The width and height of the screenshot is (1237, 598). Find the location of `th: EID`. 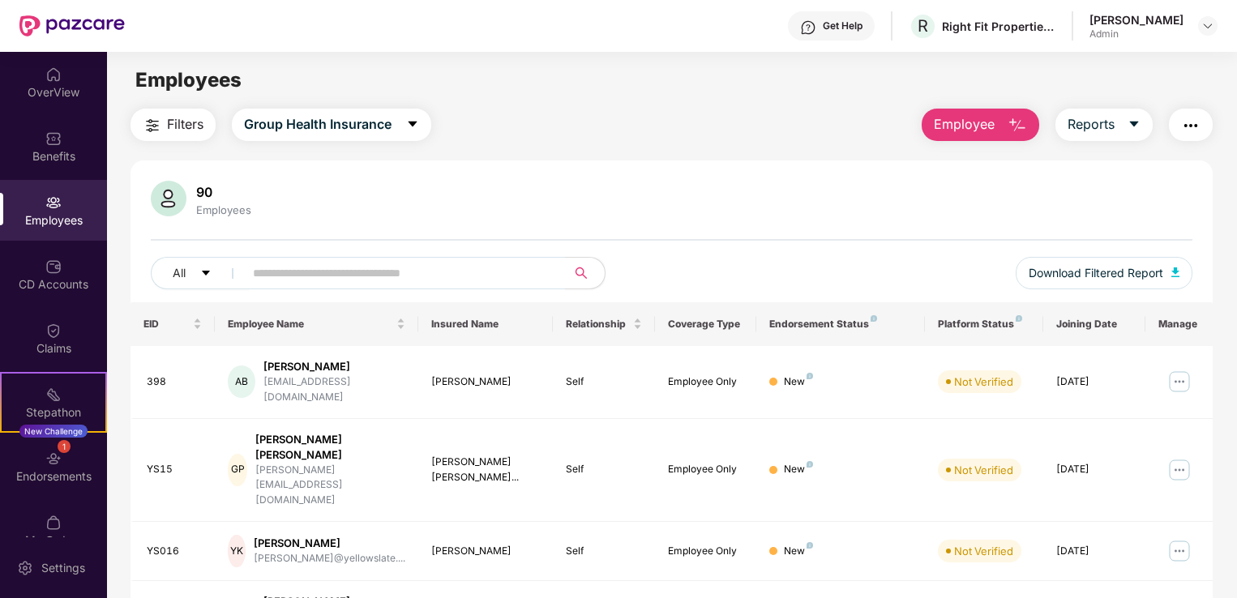

th: EID is located at coordinates (173, 324).